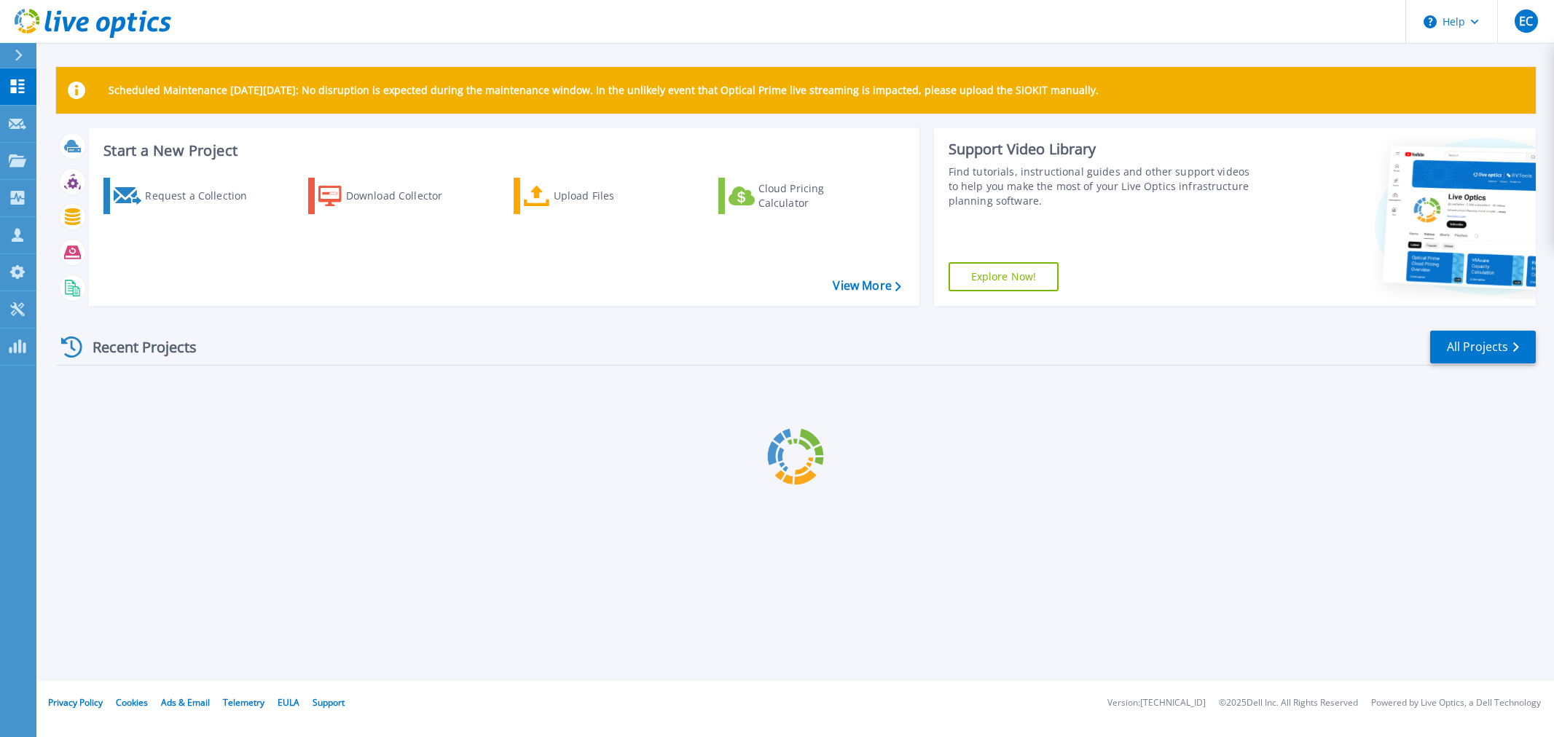 The image size is (1554, 737). What do you see at coordinates (816, 196) in the screenshot?
I see `div: Cloud Pricing Calculator` at bounding box center [816, 196].